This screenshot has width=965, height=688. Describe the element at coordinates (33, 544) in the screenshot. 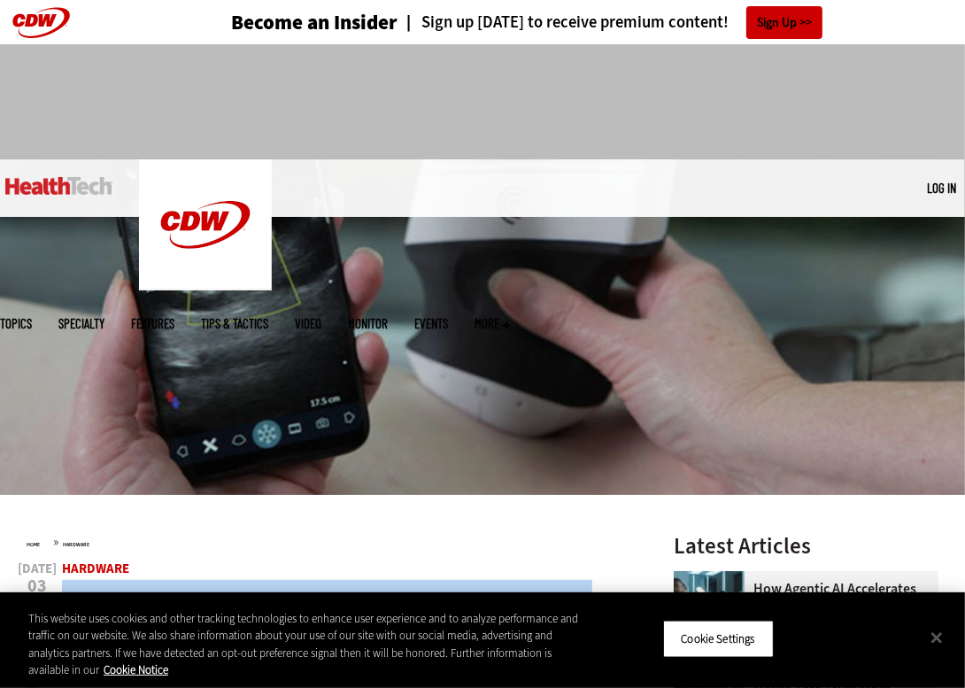

I see `a: Home` at that location.